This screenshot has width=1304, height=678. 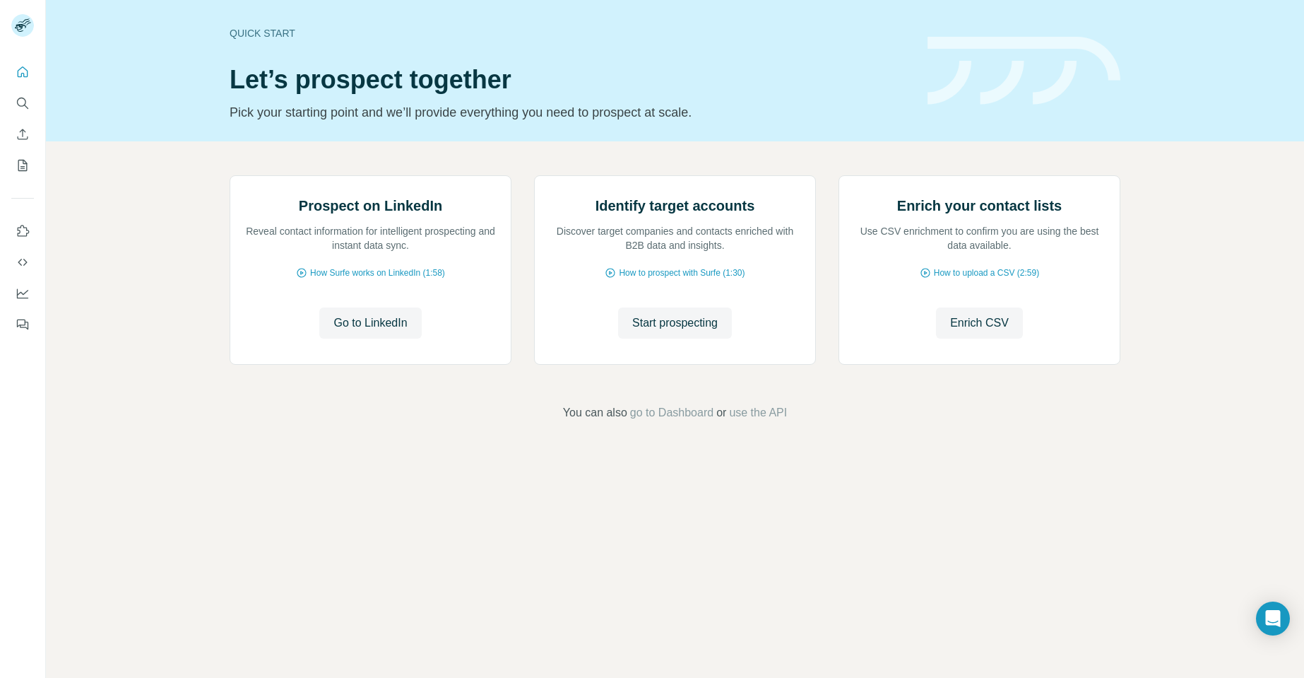 What do you see at coordinates (23, 165) in the screenshot?
I see `button: My lists` at bounding box center [23, 165].